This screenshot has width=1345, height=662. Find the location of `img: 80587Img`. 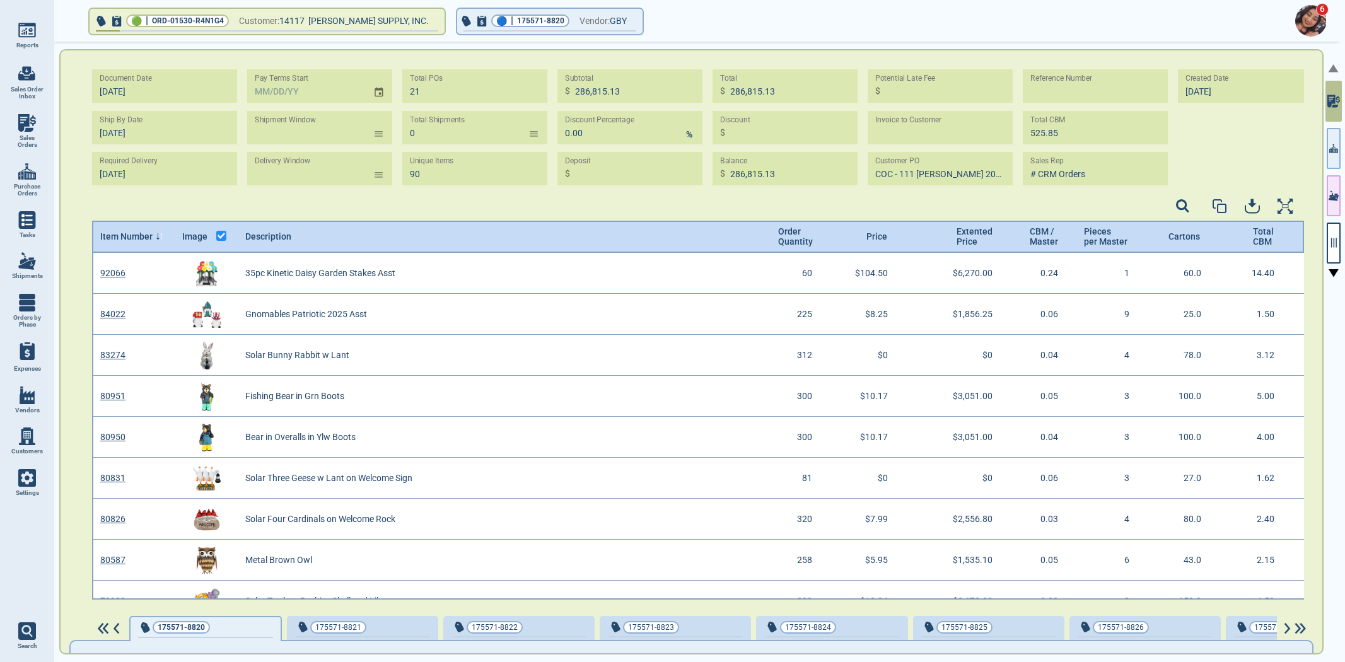

img: 80587Img is located at coordinates (207, 560).